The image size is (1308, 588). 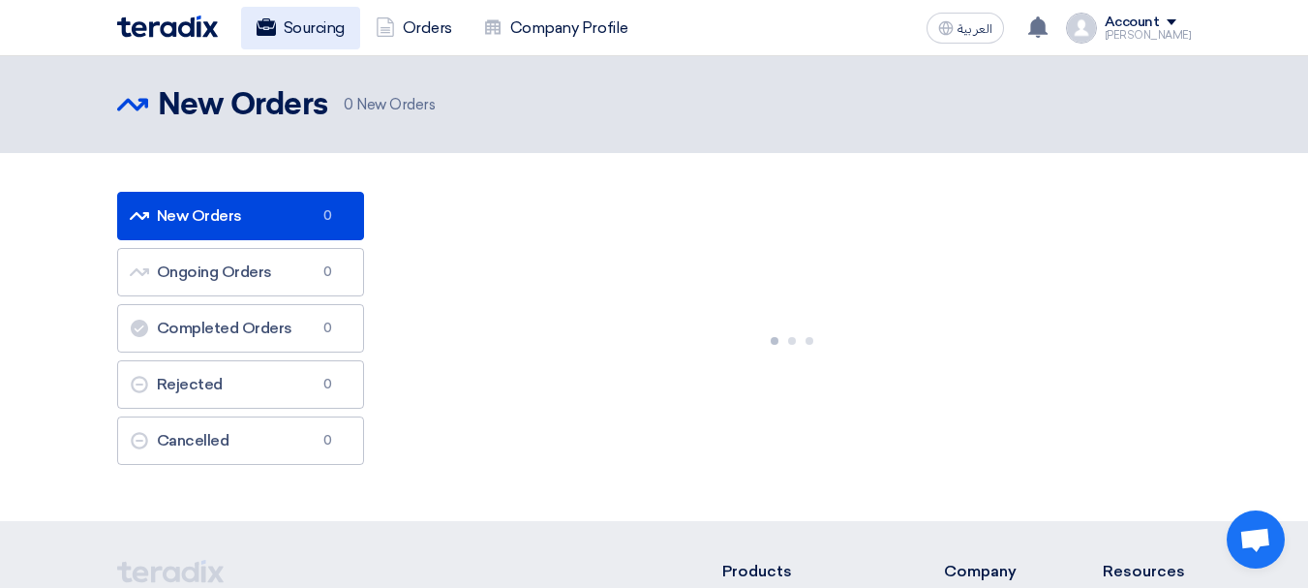 I want to click on div: Open chat, so click(x=1256, y=539).